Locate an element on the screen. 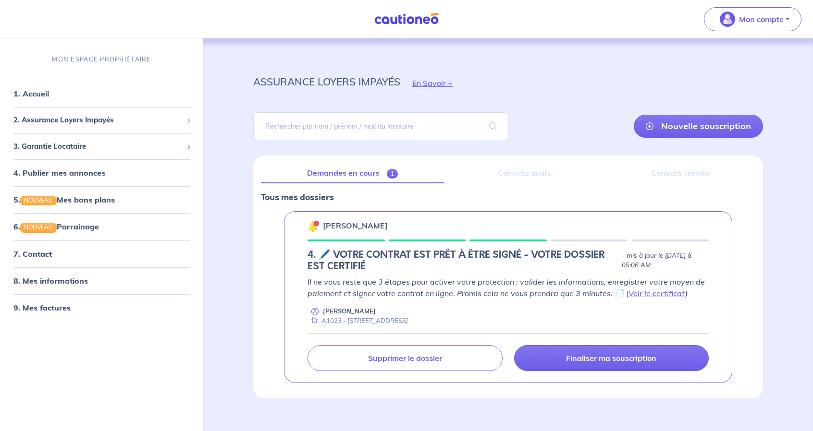  p: Il ne vous reste que 3 étapes pour activer votre protection : valider les informations, enregistr... is located at coordinates (508, 288).